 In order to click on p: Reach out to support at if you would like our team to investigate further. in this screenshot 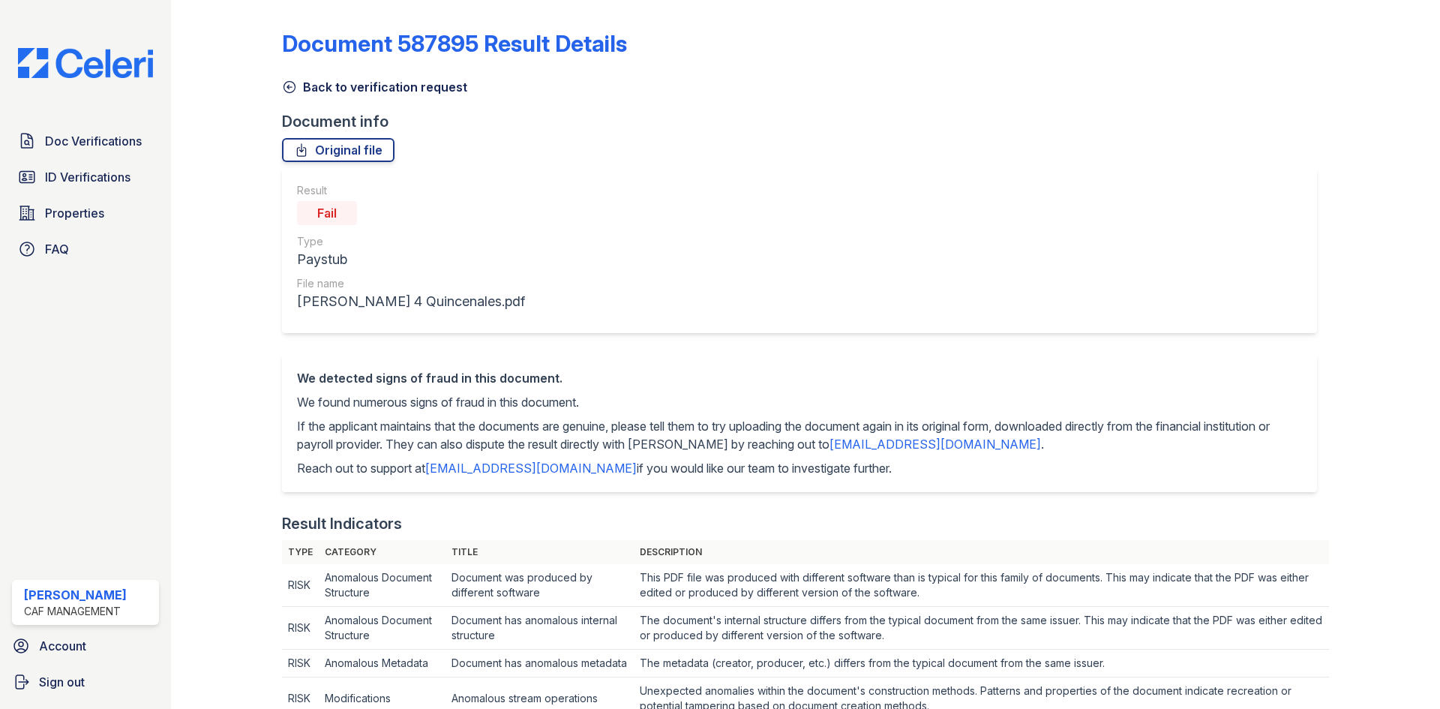, I will do `click(799, 468)`.